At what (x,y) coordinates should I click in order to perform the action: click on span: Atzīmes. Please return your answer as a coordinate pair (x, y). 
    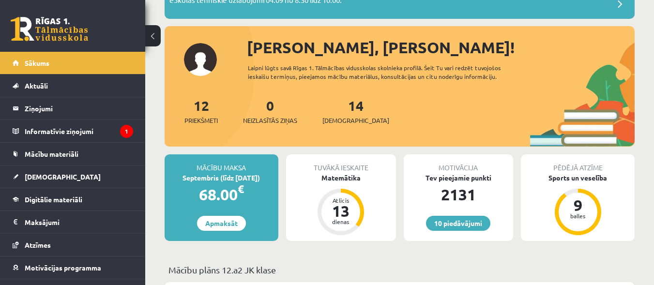
    Looking at the image, I should click on (38, 245).